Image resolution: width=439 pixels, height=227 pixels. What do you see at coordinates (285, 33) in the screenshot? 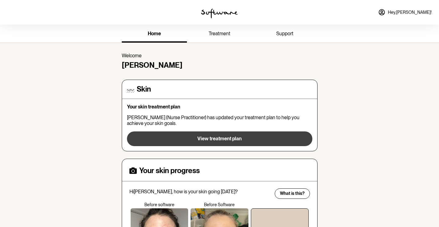
I see `span: support` at bounding box center [285, 33].